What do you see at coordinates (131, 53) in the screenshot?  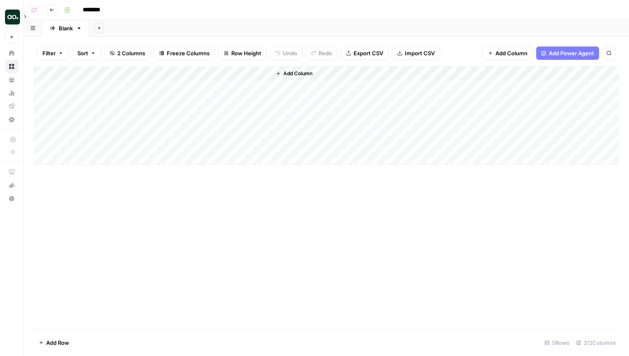 I see `span: 2 Columns` at bounding box center [131, 53].